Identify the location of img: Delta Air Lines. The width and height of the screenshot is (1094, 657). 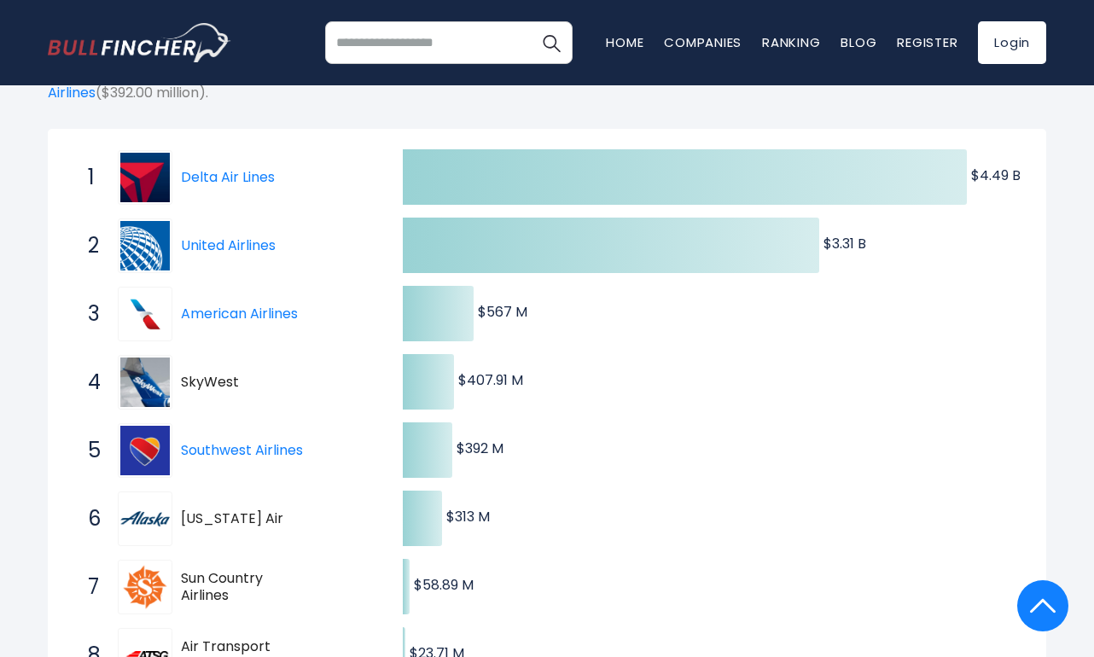
(145, 177).